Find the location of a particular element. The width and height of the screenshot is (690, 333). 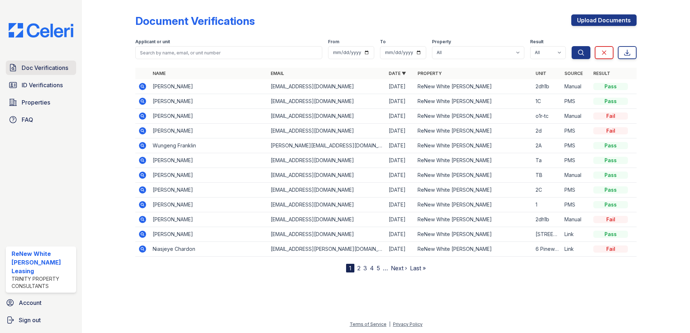

a: 3 is located at coordinates (365, 268).